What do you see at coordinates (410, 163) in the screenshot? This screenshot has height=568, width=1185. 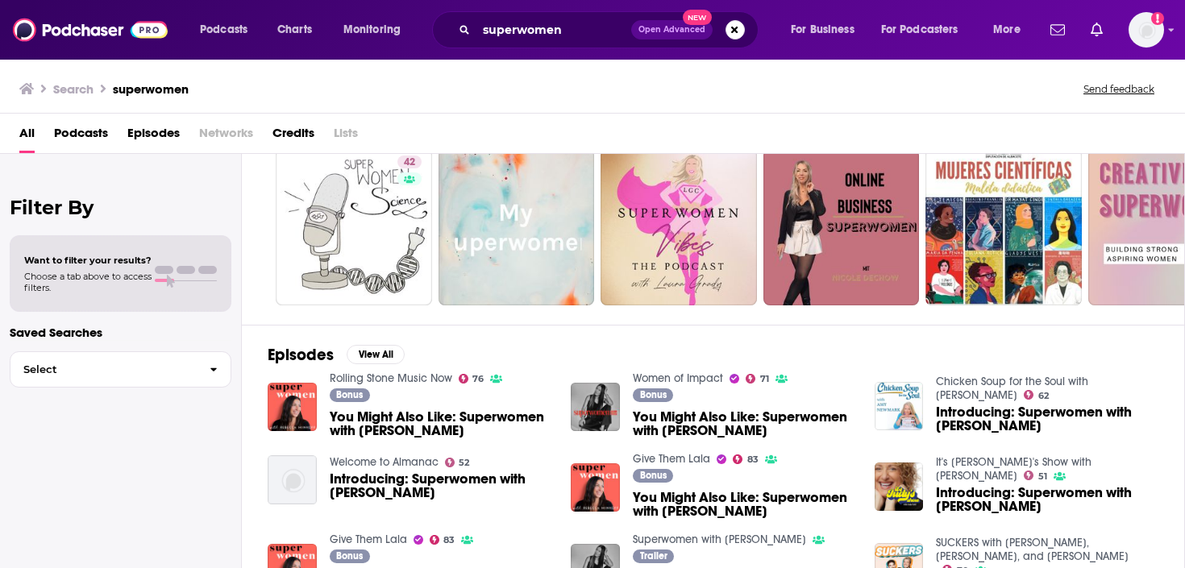 I see `span: 42` at bounding box center [410, 163].